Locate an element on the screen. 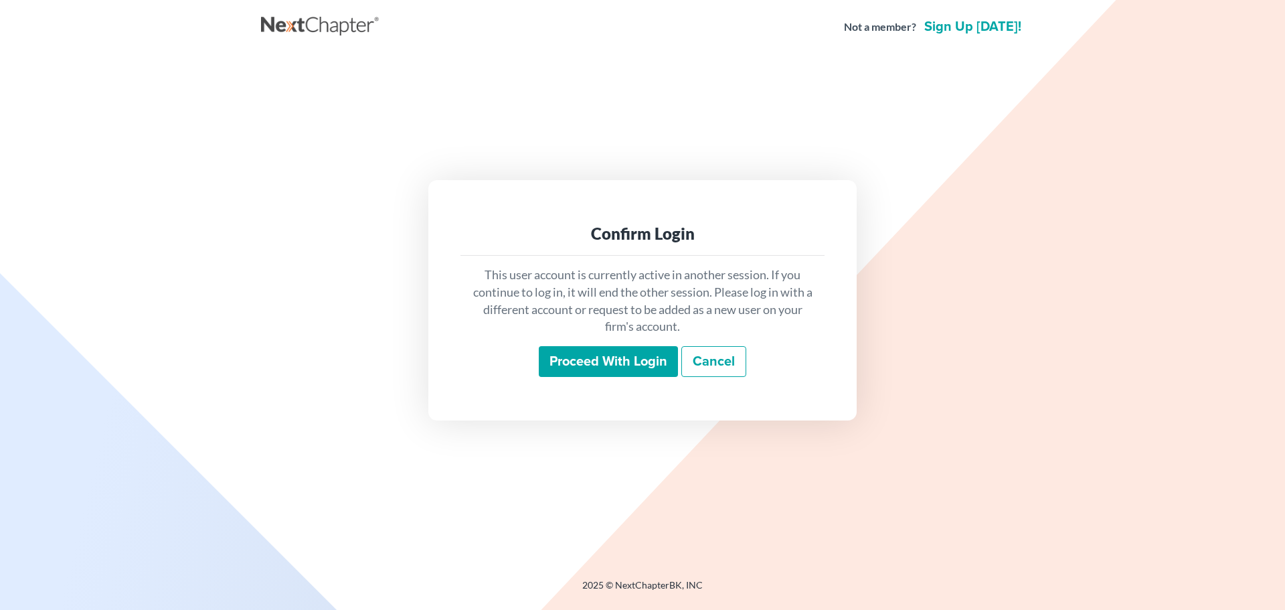 This screenshot has height=610, width=1285. div: Confirm Login is located at coordinates (642, 234).